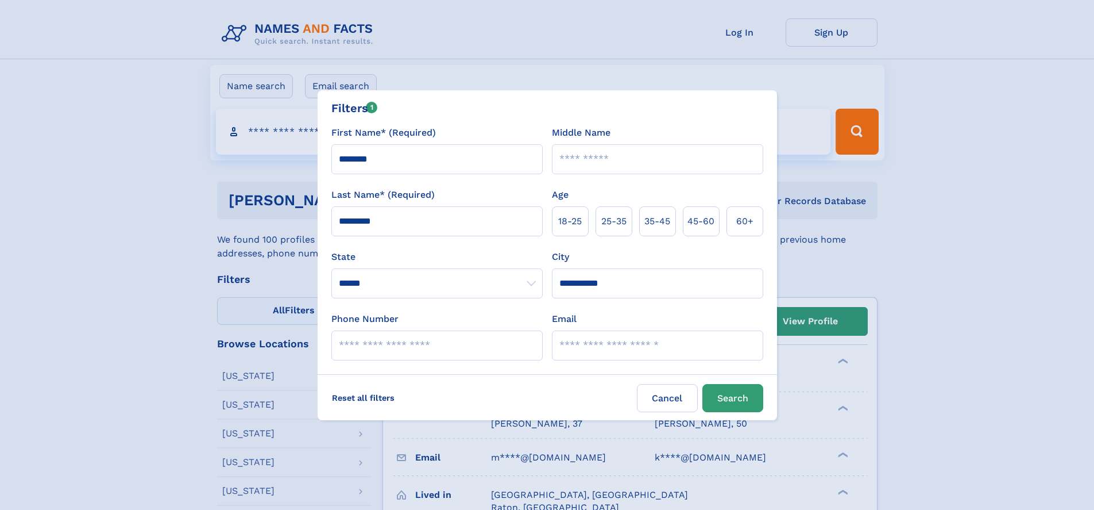 The height and width of the screenshot is (510, 1094). Describe the element at coordinates (561, 257) in the screenshot. I see `label: City` at that location.